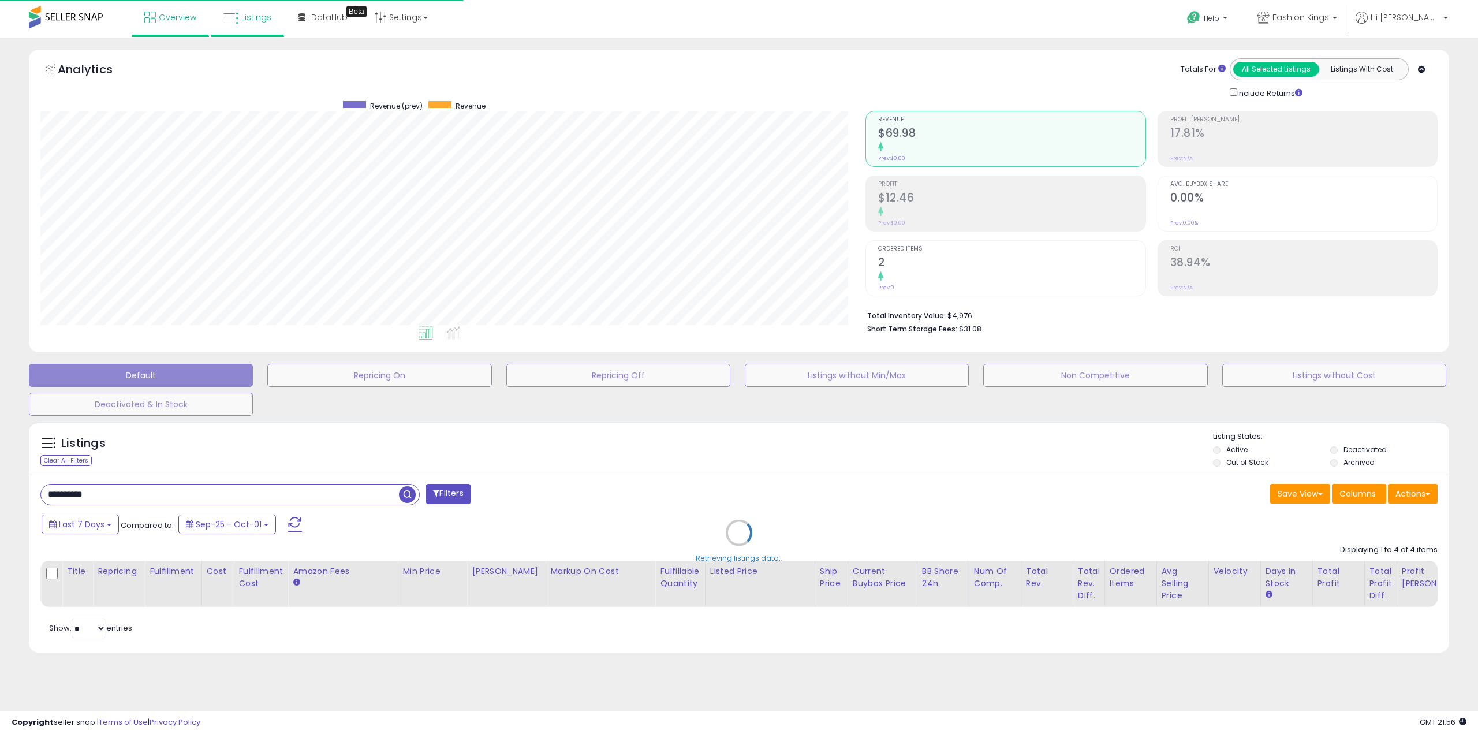 Image resolution: width=1478 pixels, height=734 pixels. What do you see at coordinates (1012, 199) in the screenshot?
I see `h2: $12.46` at bounding box center [1012, 199].